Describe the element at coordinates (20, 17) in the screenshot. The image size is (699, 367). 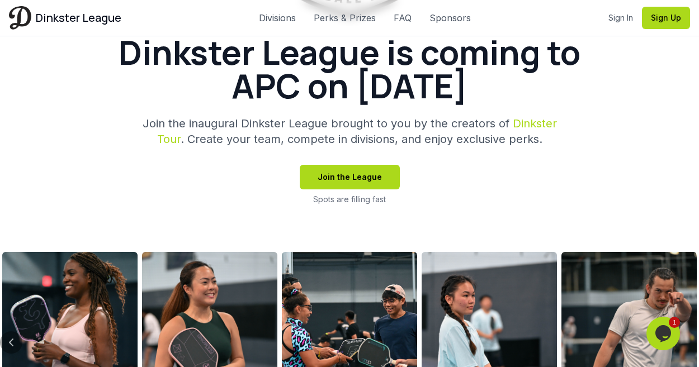
I see `img: Dinkster` at that location.